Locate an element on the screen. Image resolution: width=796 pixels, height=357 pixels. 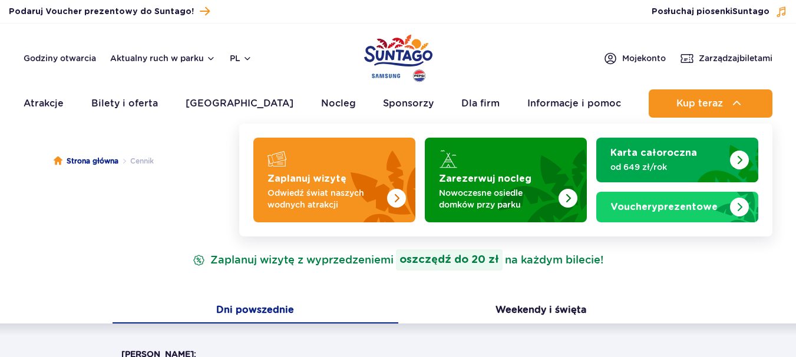
span: Zarządzaj biletami is located at coordinates (735, 58).